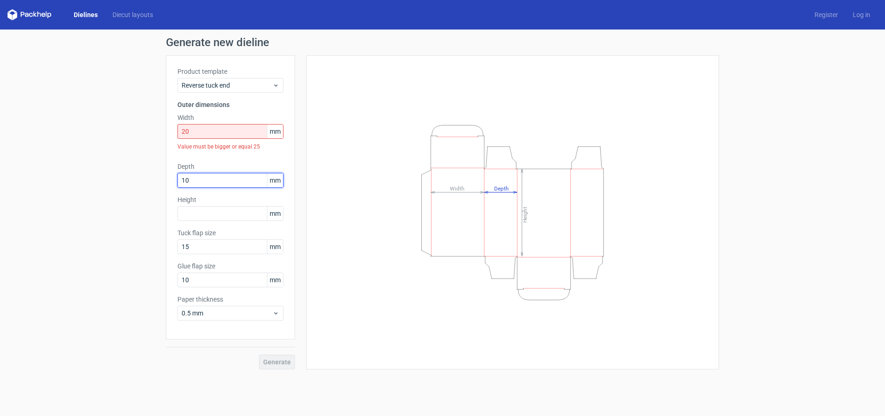 This screenshot has height=416, width=885. Describe the element at coordinates (230, 200) in the screenshot. I see `label: Height` at that location.